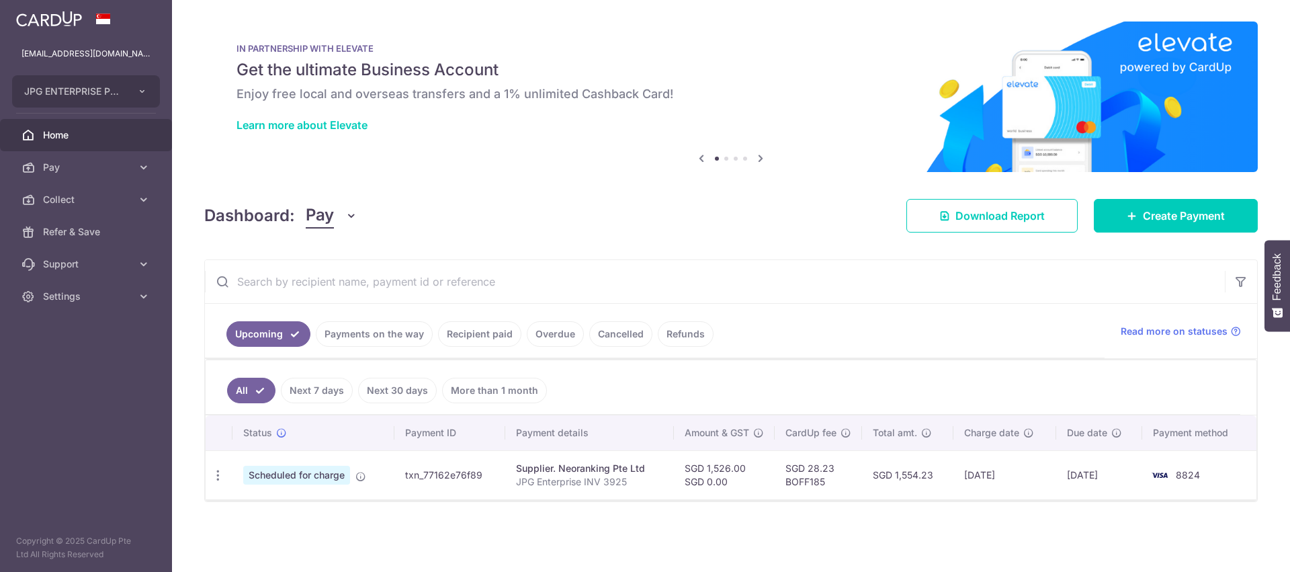  I want to click on a: More than 1 month, so click(495, 390).